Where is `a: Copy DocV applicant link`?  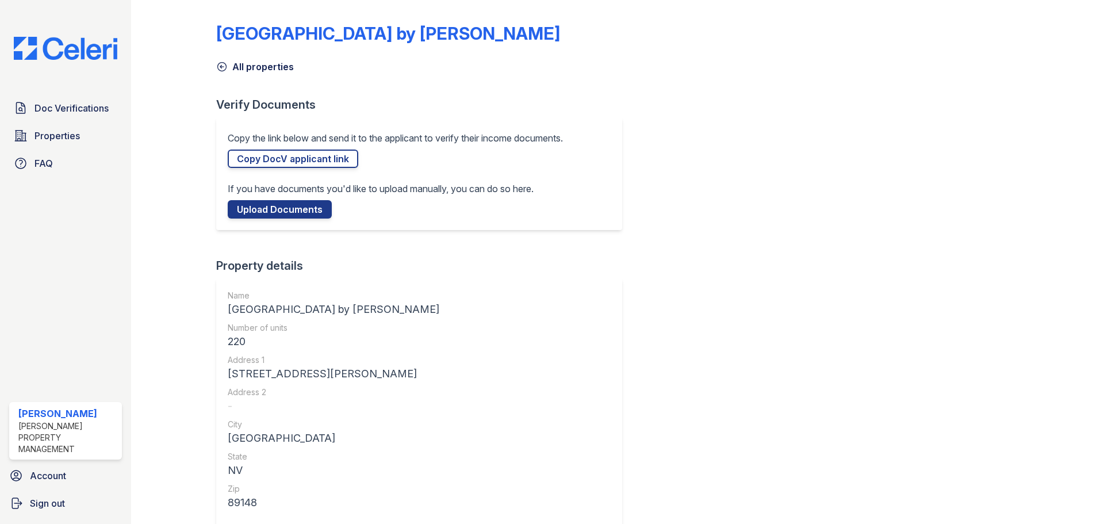 a: Copy DocV applicant link is located at coordinates (293, 159).